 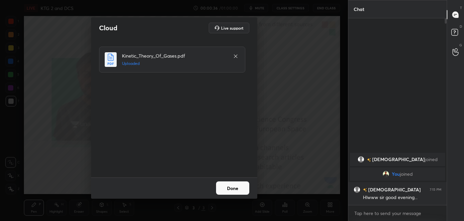 I want to click on p: Chat, so click(x=359, y=9).